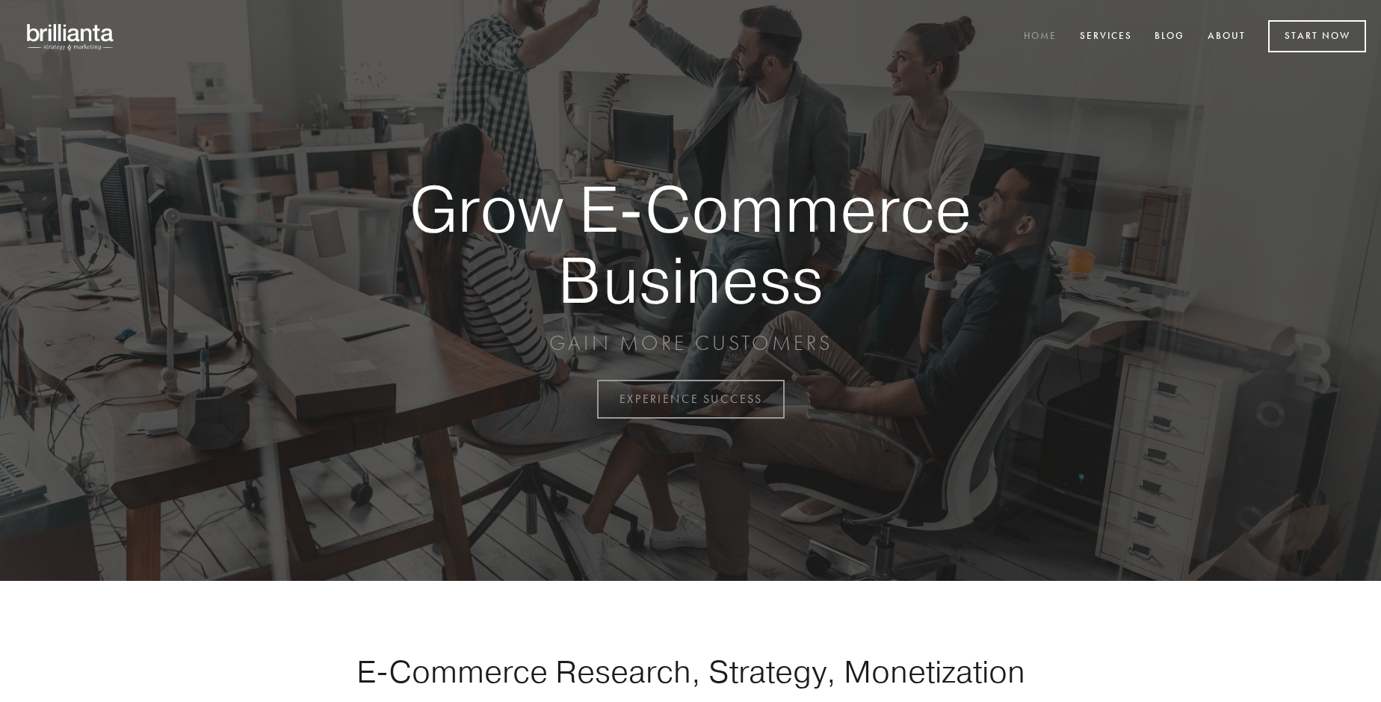 The width and height of the screenshot is (1381, 702). What do you see at coordinates (1169, 37) in the screenshot?
I see `a: Blog` at bounding box center [1169, 37].